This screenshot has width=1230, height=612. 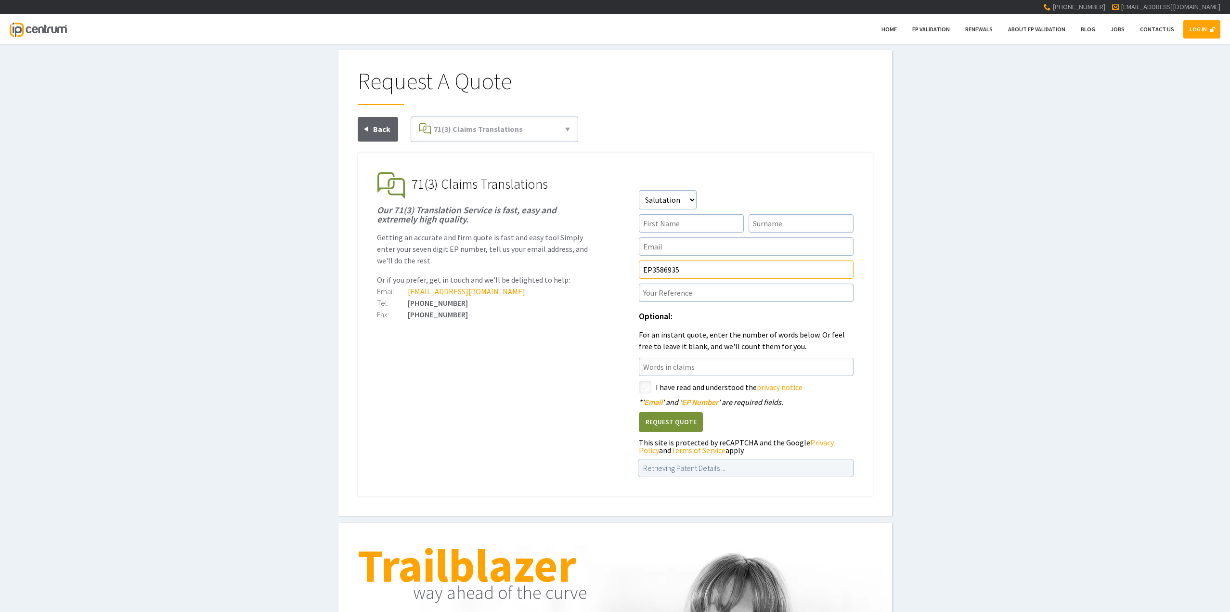 I want to click on label: I have read and understood the, so click(x=755, y=387).